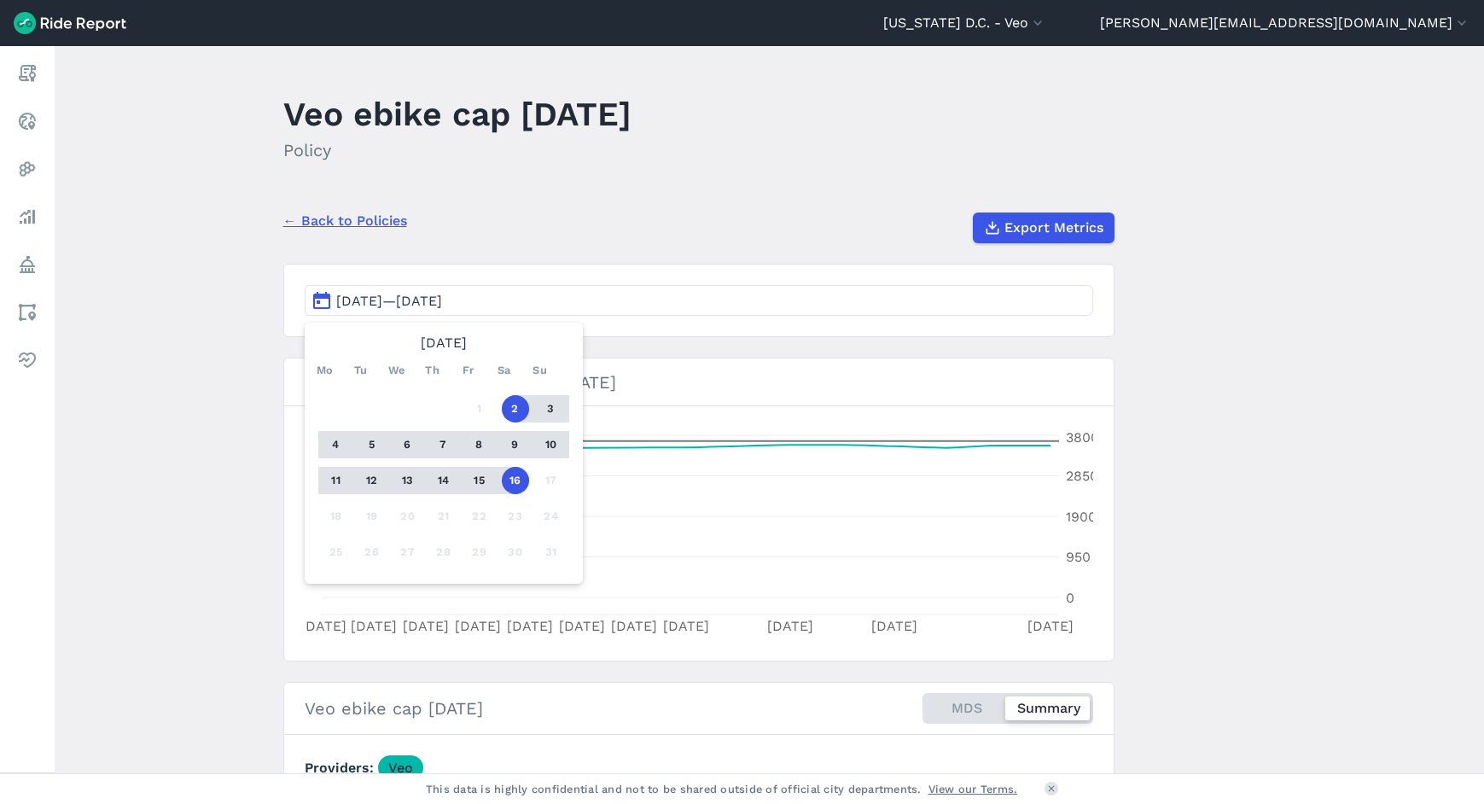  I want to click on button: 19, so click(372, 516).